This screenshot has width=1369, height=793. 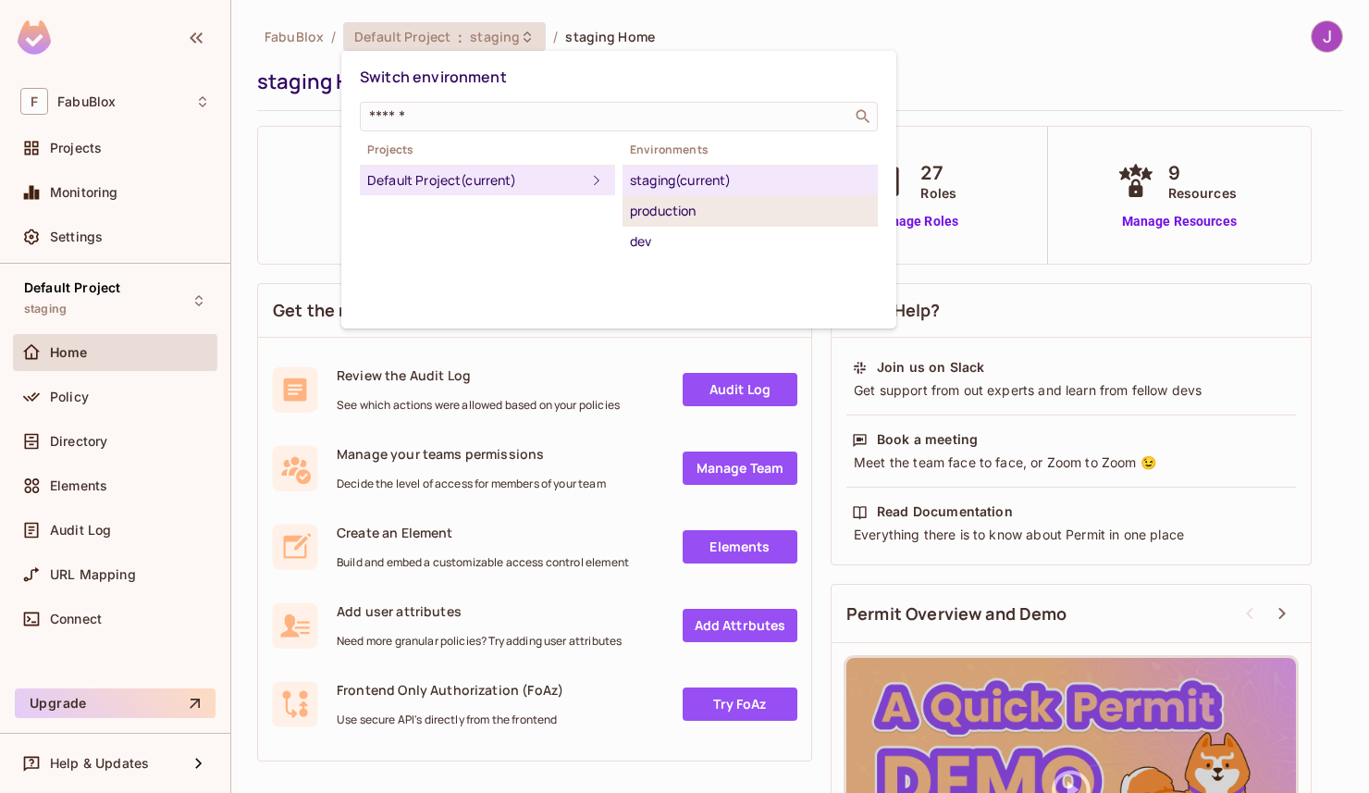 I want to click on div: Default Project (current), so click(x=476, y=180).